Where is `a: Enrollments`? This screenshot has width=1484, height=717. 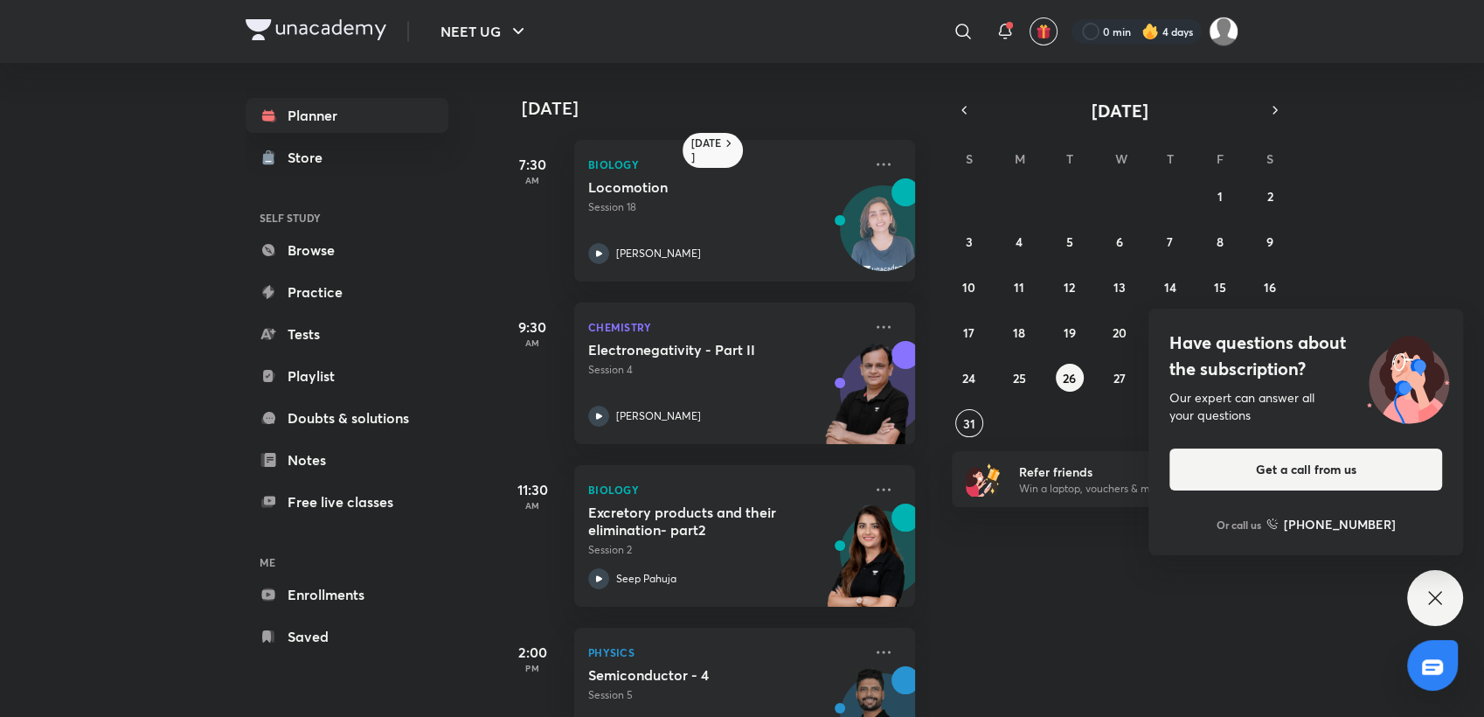
a: Enrollments is located at coordinates (347, 594).